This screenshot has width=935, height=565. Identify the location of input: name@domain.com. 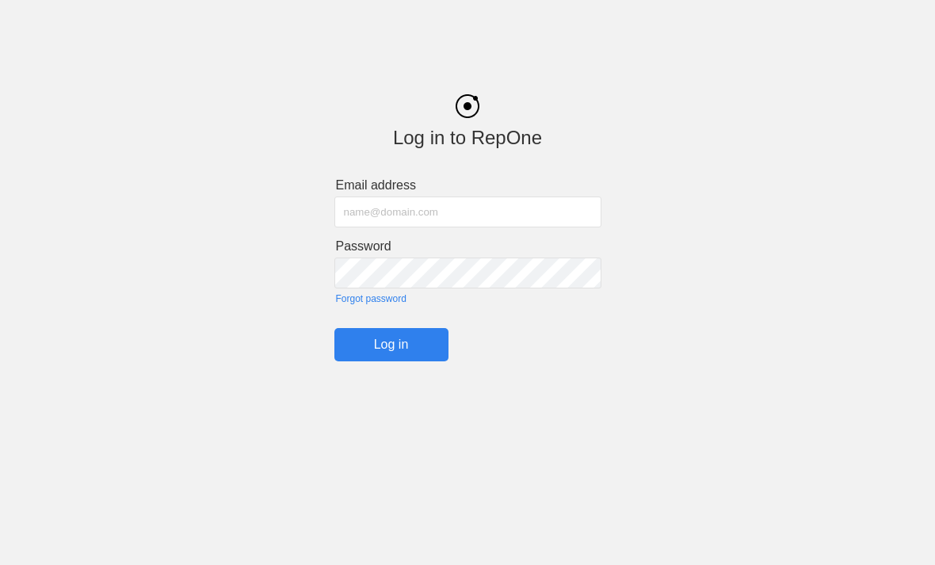
(467, 212).